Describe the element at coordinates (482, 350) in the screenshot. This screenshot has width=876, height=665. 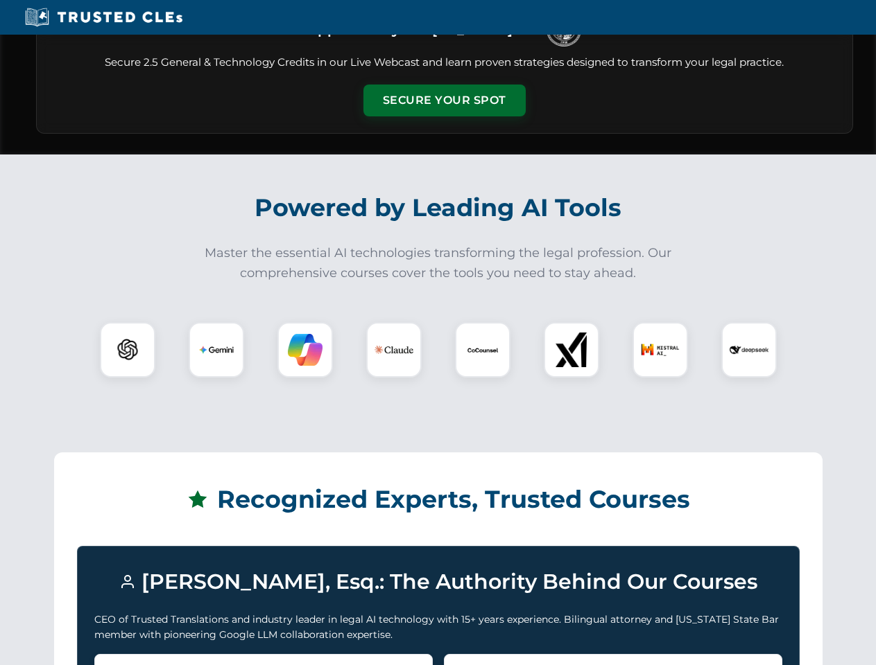
I see `div: CoCounsel` at that location.